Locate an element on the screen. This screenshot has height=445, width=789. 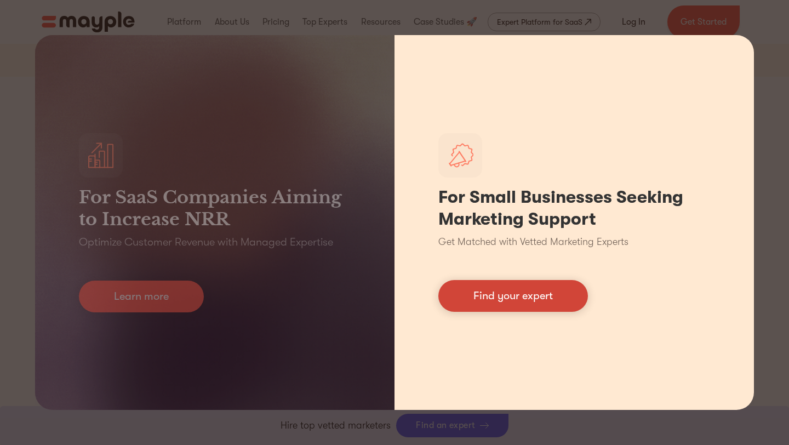
p: Get Matched with Vetted Marketing Experts is located at coordinates (533, 242).